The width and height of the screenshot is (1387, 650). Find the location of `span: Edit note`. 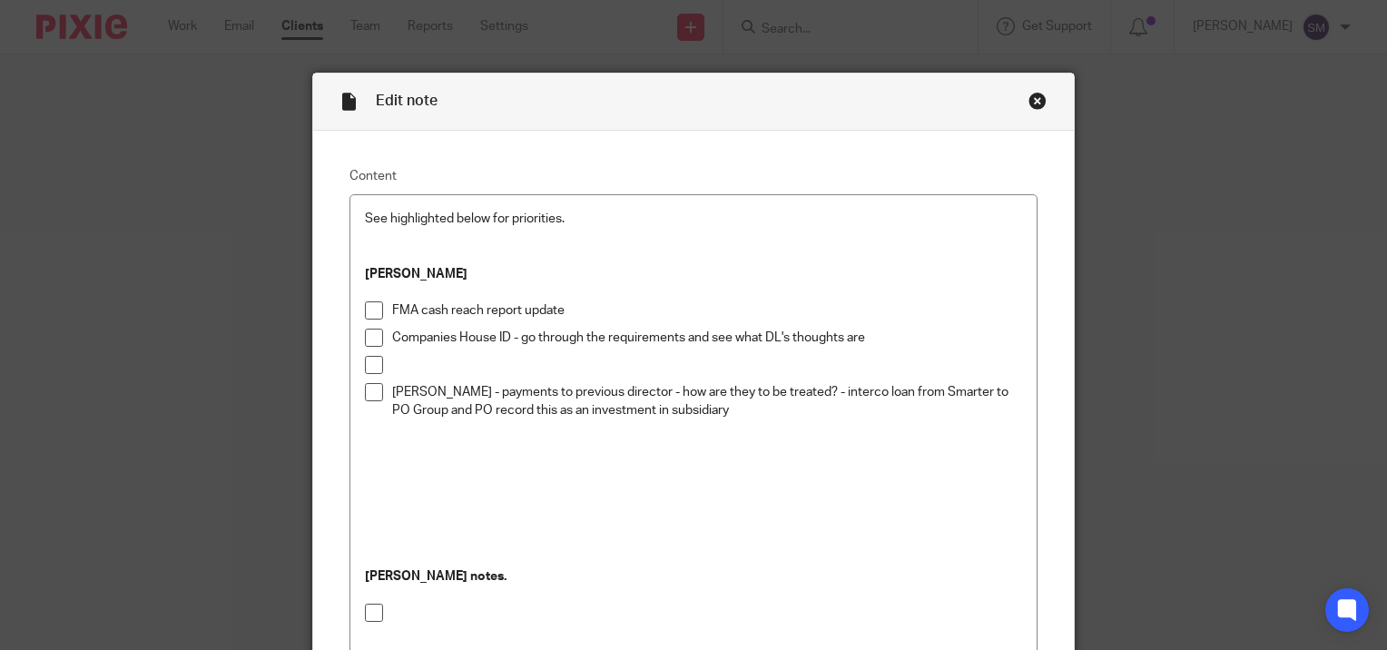

span: Edit note is located at coordinates (407, 101).